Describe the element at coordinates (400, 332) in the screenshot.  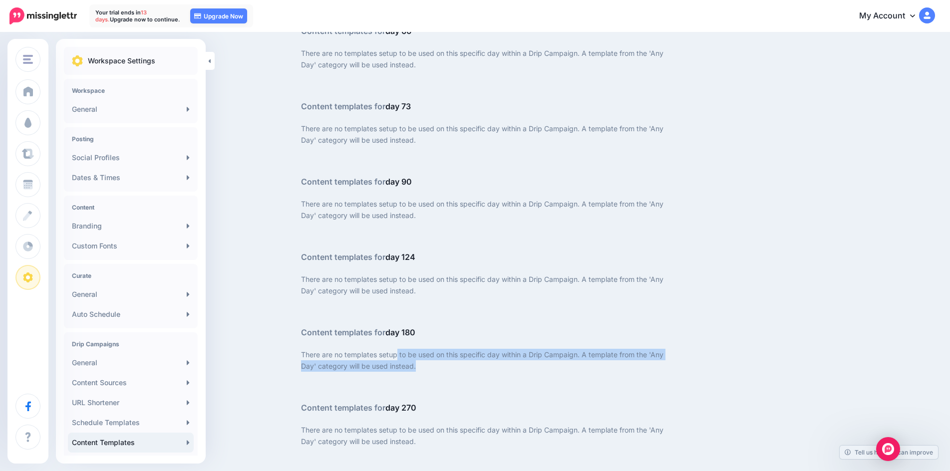
I see `span: day 180` at that location.